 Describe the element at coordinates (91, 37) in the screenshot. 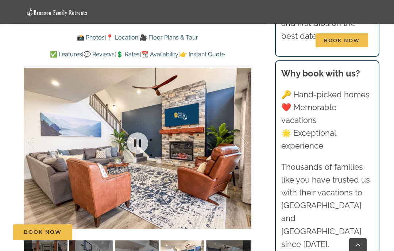

I see `a: 📸 Photos` at that location.